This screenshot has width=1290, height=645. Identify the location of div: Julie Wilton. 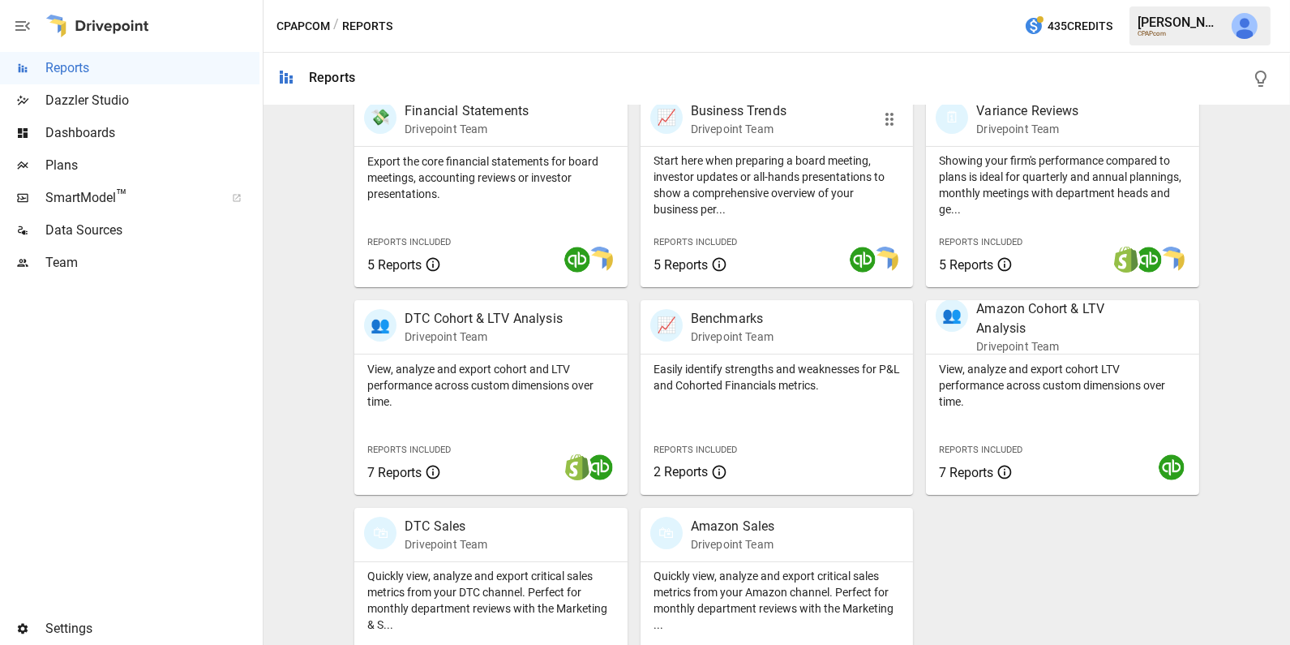
(1245, 26).